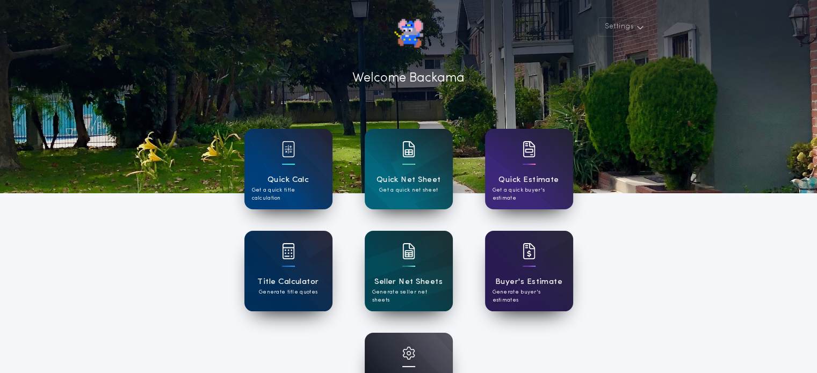 This screenshot has width=817, height=373. Describe the element at coordinates (289, 271) in the screenshot. I see `a: card iconTitle CalculatorGenerate title quotes` at that location.